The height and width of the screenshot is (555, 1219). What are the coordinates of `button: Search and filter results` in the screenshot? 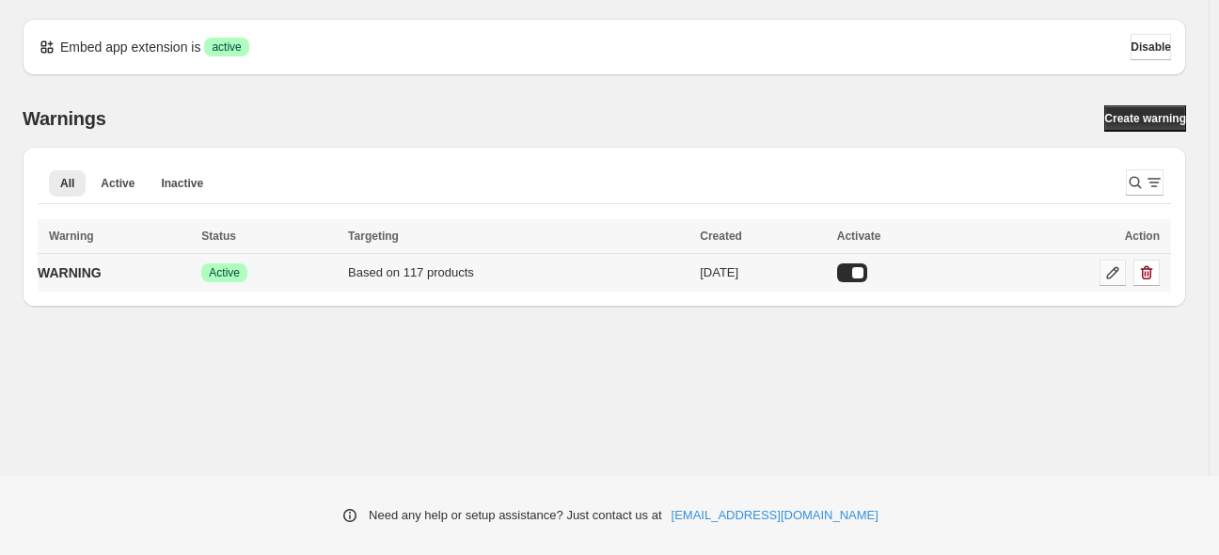 It's located at (1145, 183).